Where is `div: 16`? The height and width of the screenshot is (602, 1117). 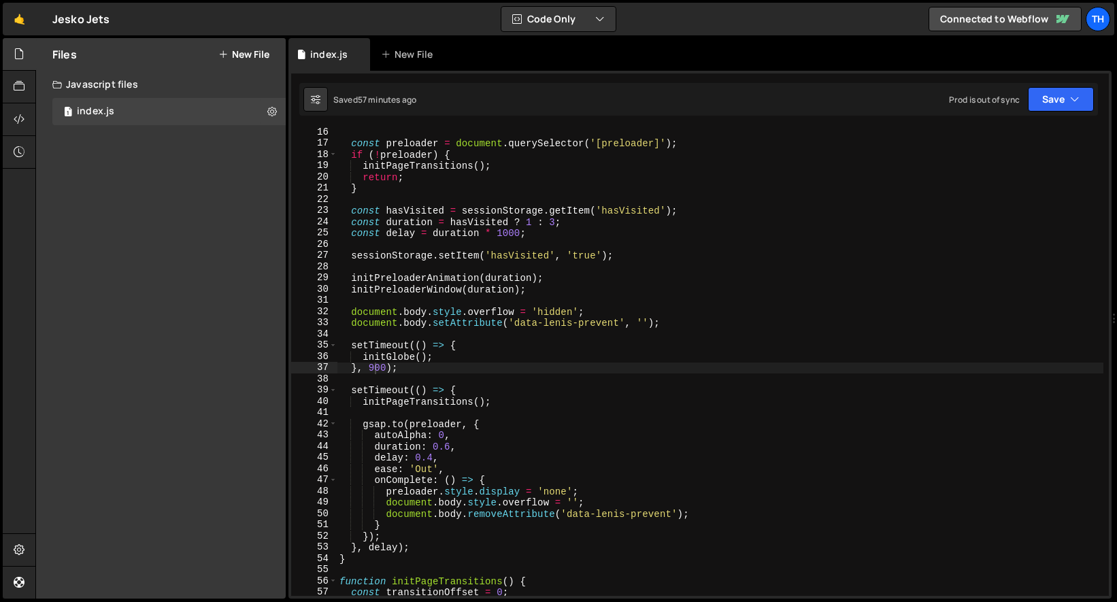 div: 16 is located at coordinates (314, 132).